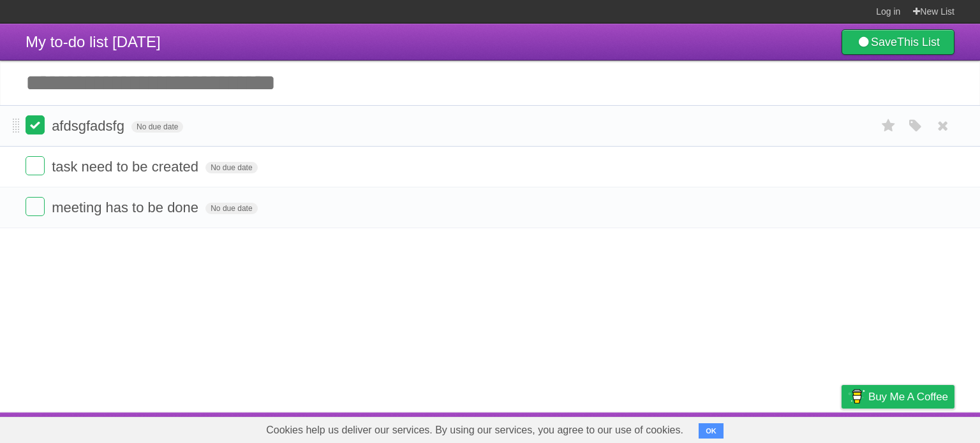  I want to click on a: Developers, so click(739, 428).